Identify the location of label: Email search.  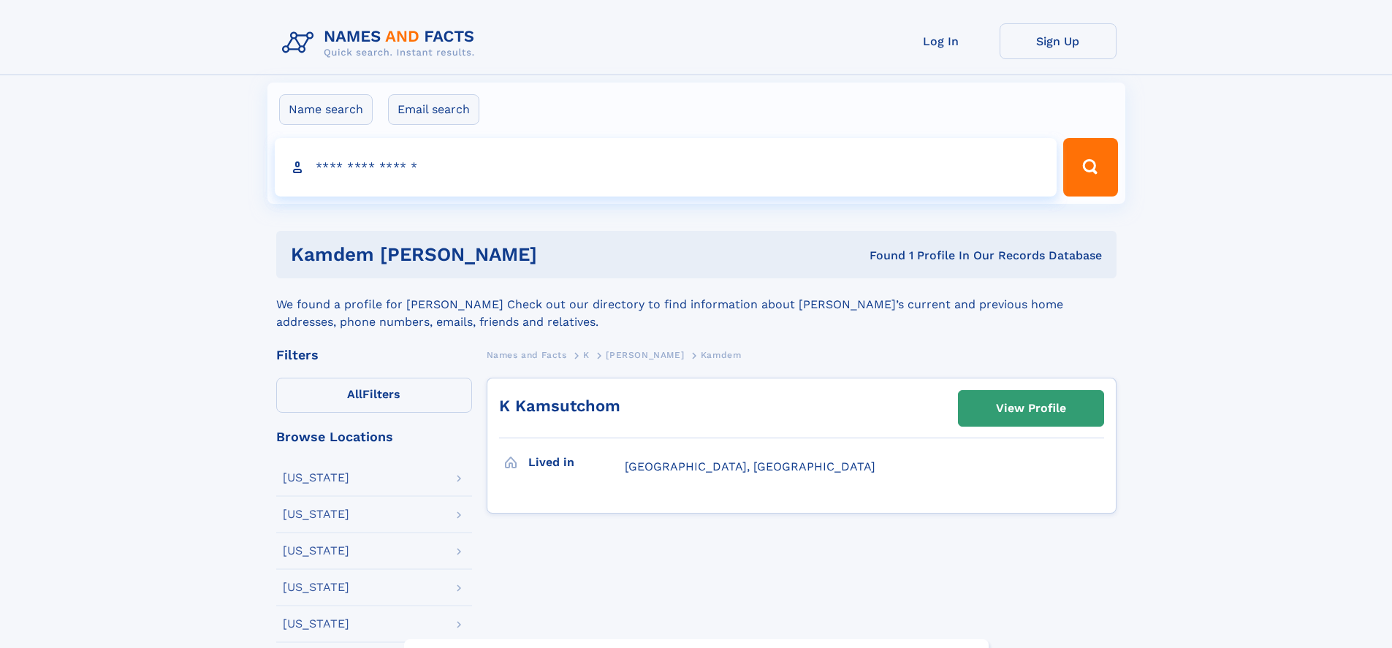
(433, 110).